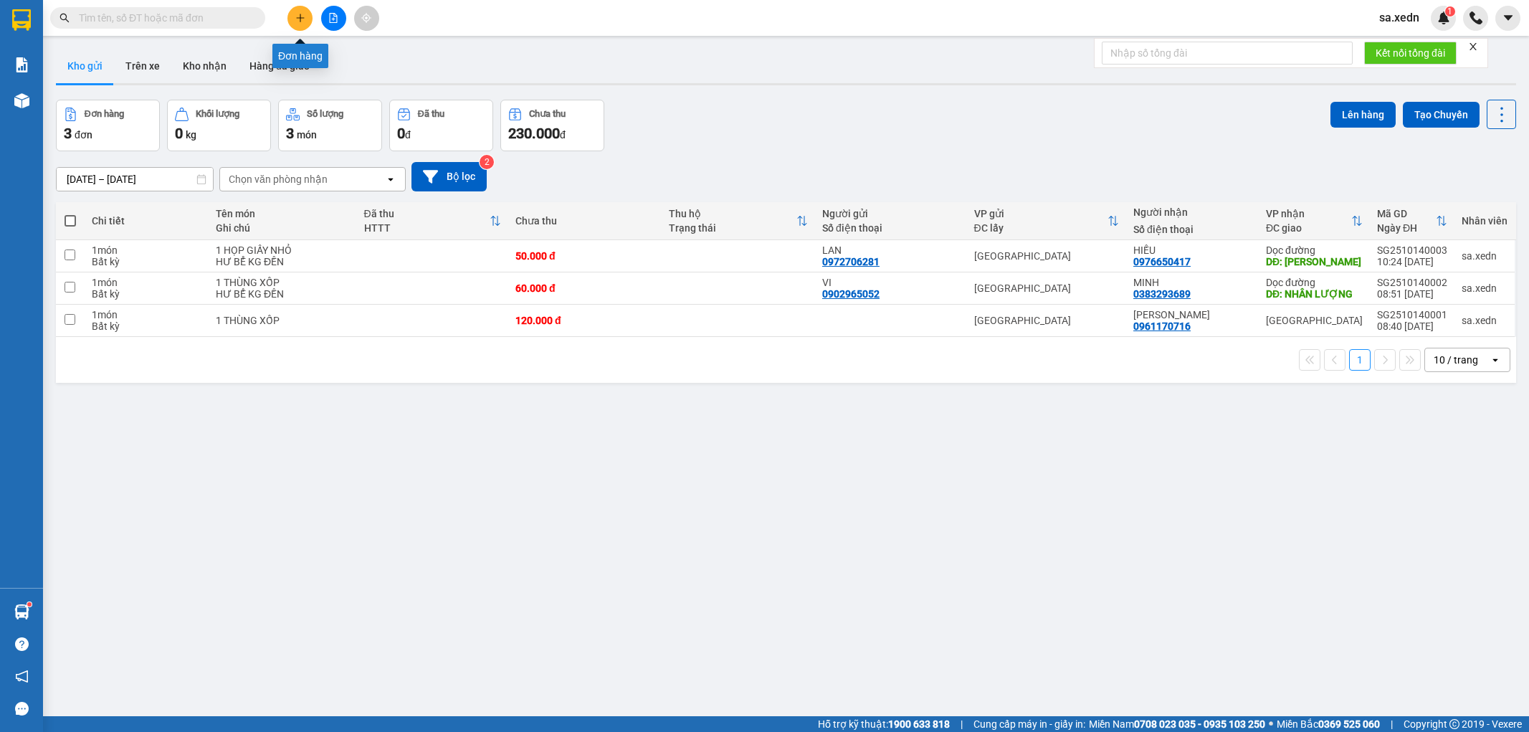 This screenshot has width=1529, height=732. Describe the element at coordinates (1449, 11) in the screenshot. I see `span: 1` at that location.